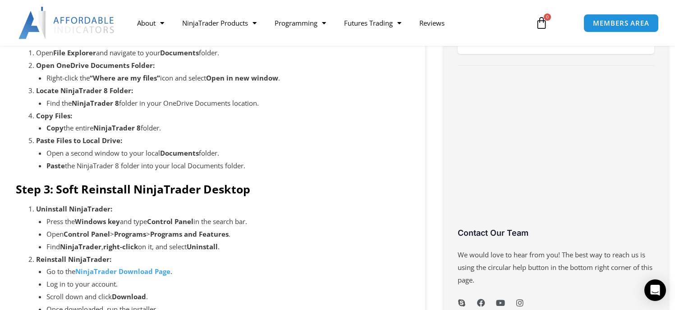 The width and height of the screenshot is (675, 310). I want to click on li: Open > > ., so click(228, 235).